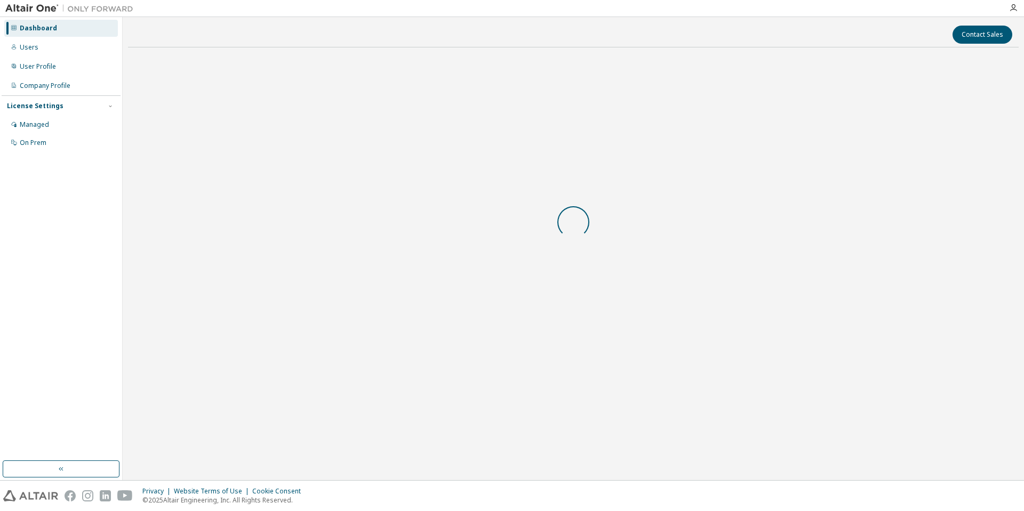 The width and height of the screenshot is (1024, 511). I want to click on div: Company Profile, so click(45, 86).